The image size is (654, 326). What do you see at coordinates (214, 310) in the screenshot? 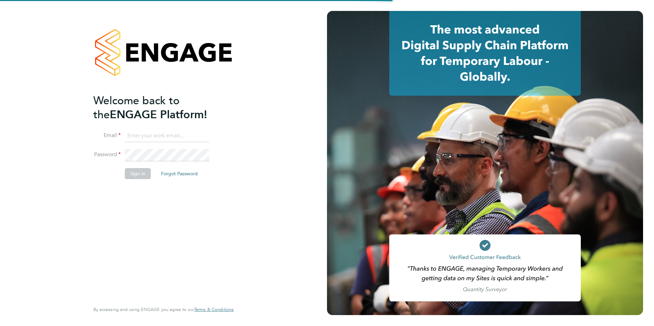
I see `span: Terms & Conditions` at bounding box center [214, 310].